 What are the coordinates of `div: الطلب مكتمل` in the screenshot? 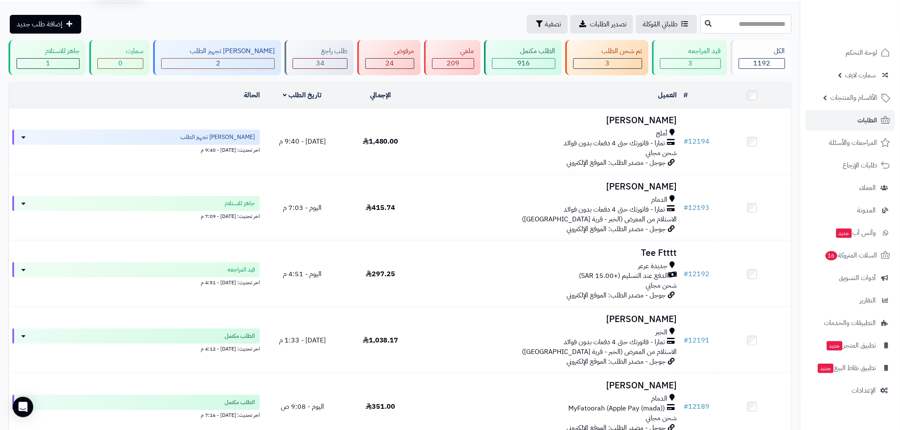 It's located at (523, 51).